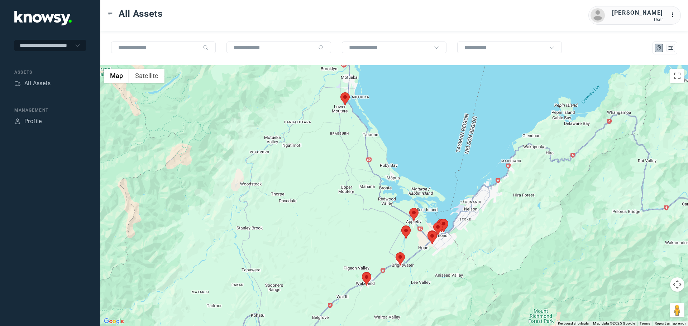  I want to click on span: Map data ©2025 Google, so click(614, 323).